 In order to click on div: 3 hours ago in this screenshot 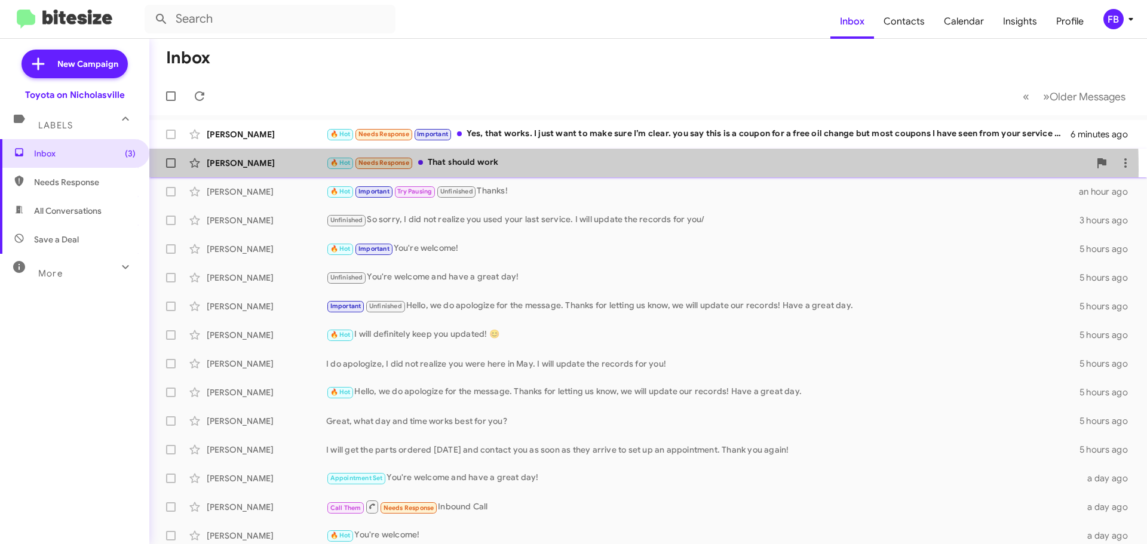, I will do `click(1108, 221)`.